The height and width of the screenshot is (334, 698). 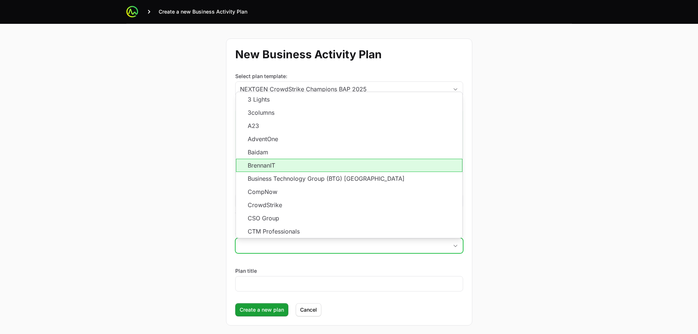 What do you see at coordinates (349, 89) in the screenshot?
I see `button: NEXTGEN CrowdStrike Champions BAP 2025` at bounding box center [349, 89].